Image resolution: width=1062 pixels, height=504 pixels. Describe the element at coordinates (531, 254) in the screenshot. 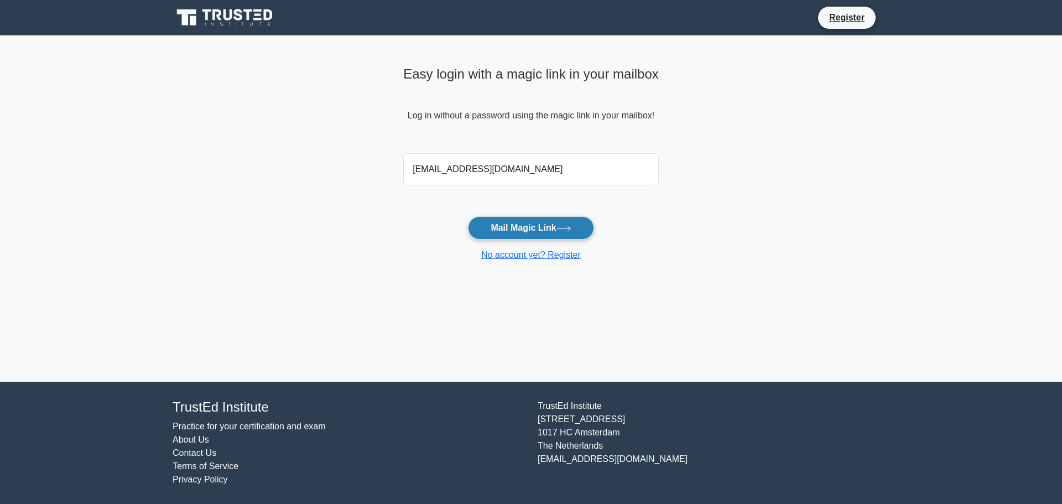

I see `a: No account yet? Register` at that location.